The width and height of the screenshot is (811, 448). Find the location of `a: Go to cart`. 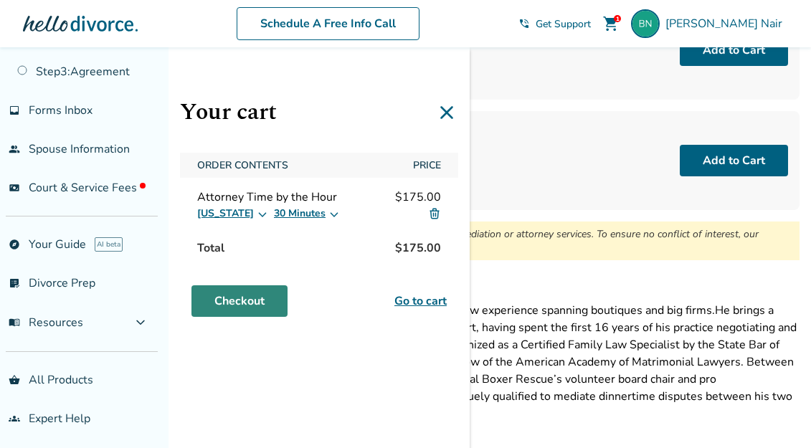

a: Go to cart is located at coordinates (420, 301).